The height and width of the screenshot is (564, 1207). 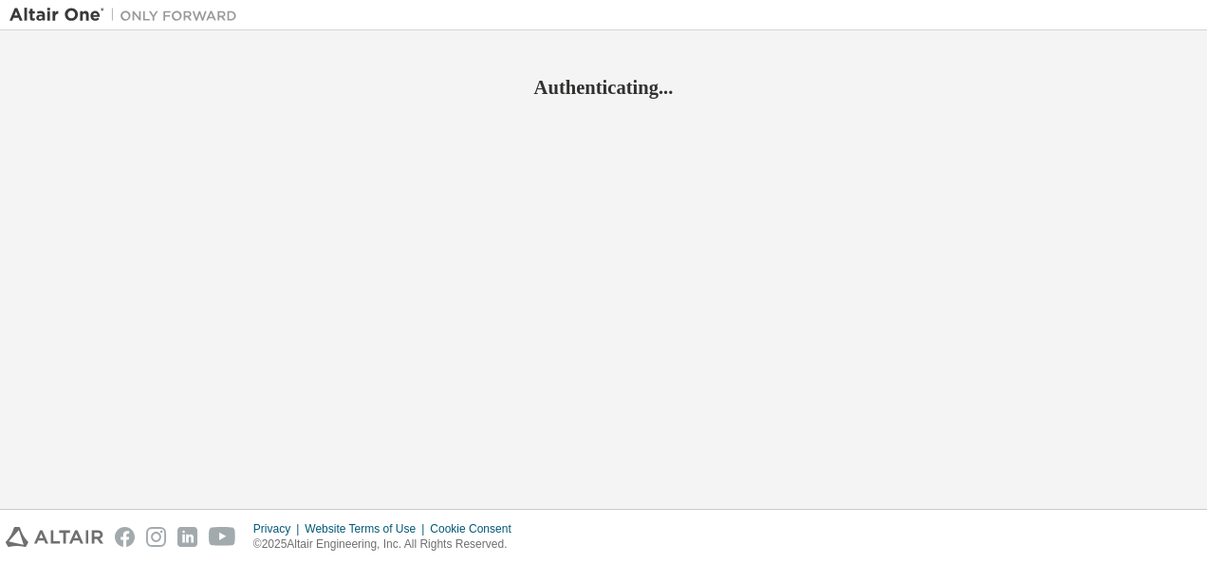 I want to click on img: altair_logo.svg, so click(x=54, y=536).